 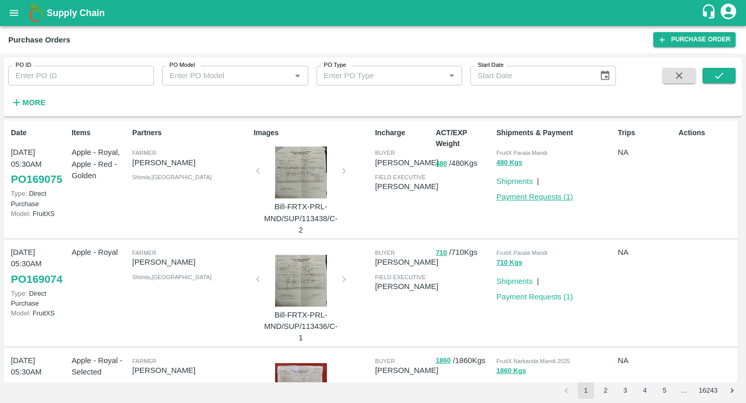 I want to click on button: Go to next page, so click(x=732, y=391).